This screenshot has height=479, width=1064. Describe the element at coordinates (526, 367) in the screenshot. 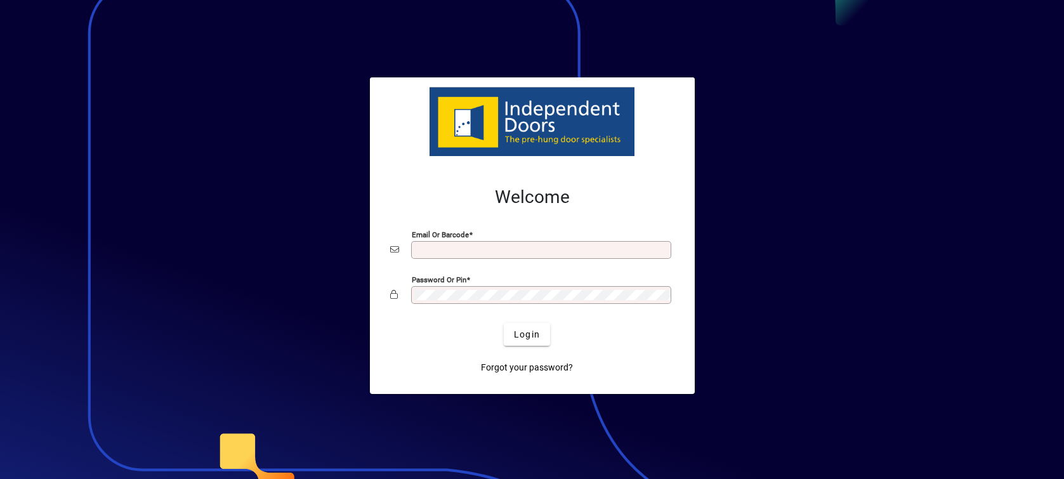

I see `a: Forgot your password?` at that location.